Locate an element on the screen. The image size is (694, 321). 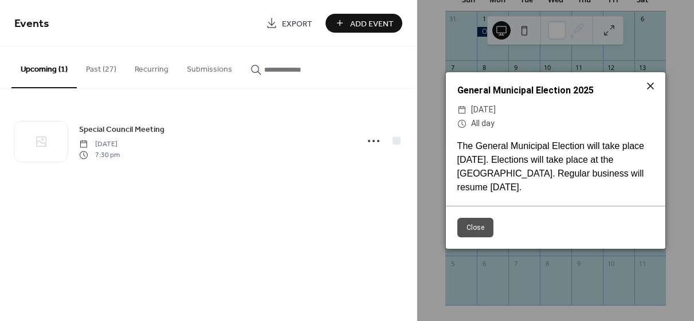
span: Export is located at coordinates (297, 23).